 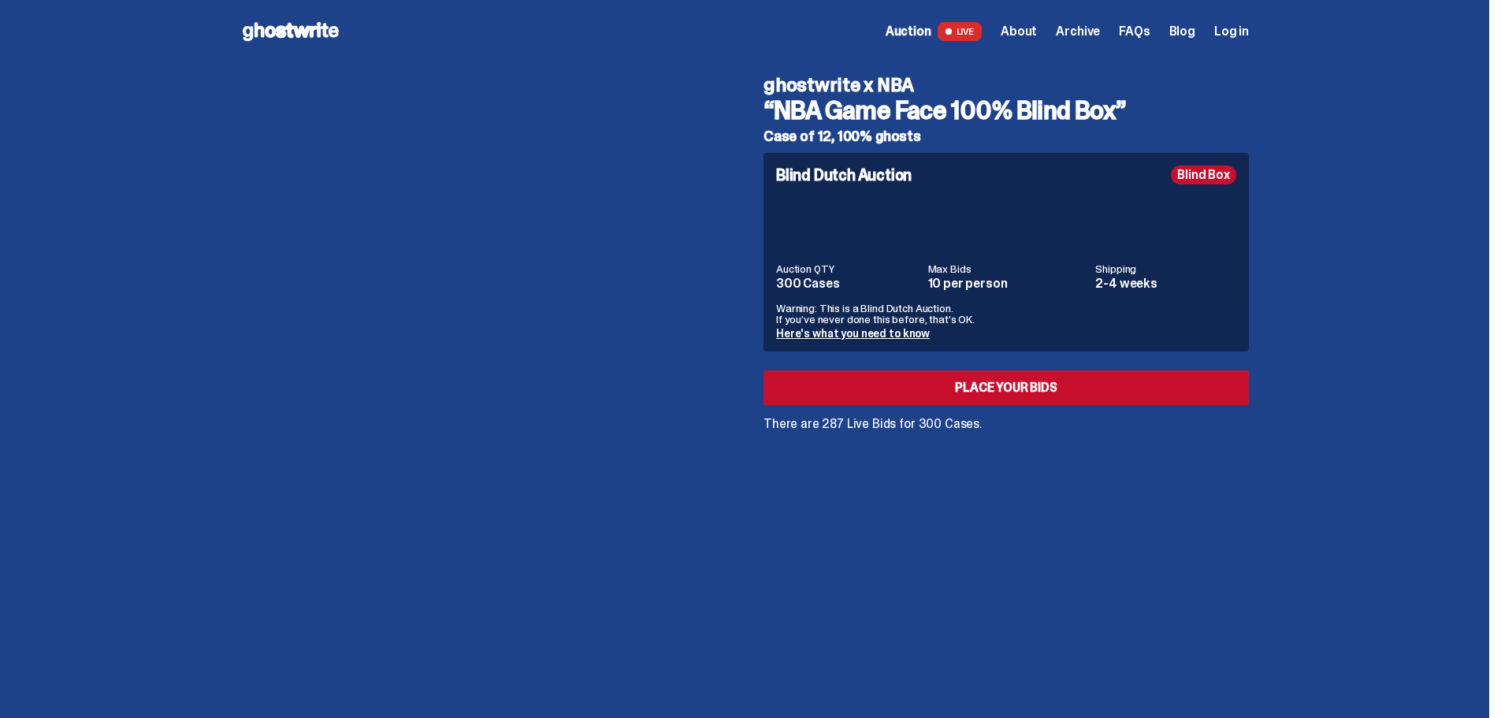 What do you see at coordinates (1006, 424) in the screenshot?
I see `p: There are 287 Live Bids for 300 Cases.` at bounding box center [1006, 424].